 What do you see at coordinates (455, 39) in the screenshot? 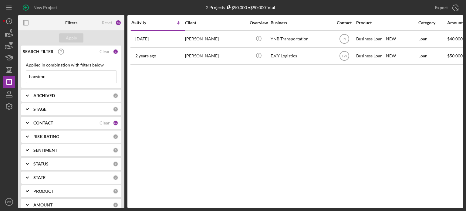
I see `span: $40,000` at bounding box center [455, 39].